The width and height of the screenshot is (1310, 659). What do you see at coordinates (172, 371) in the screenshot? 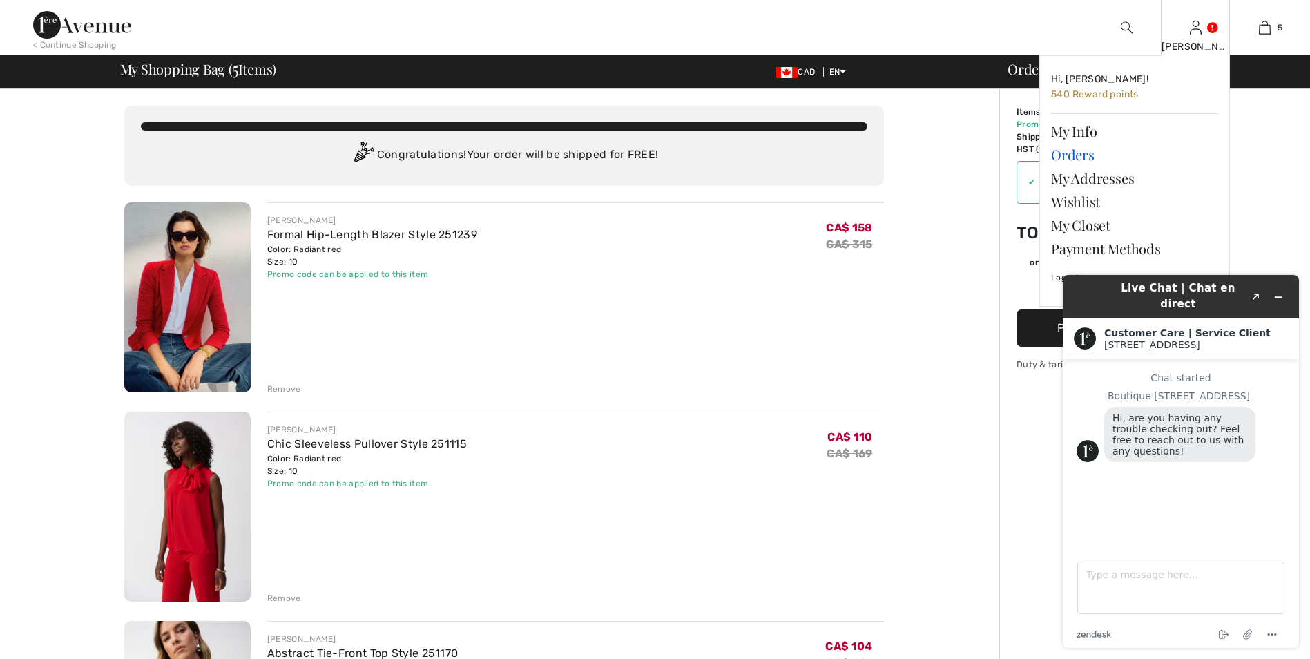
I see `button: End chat` at bounding box center [172, 371].